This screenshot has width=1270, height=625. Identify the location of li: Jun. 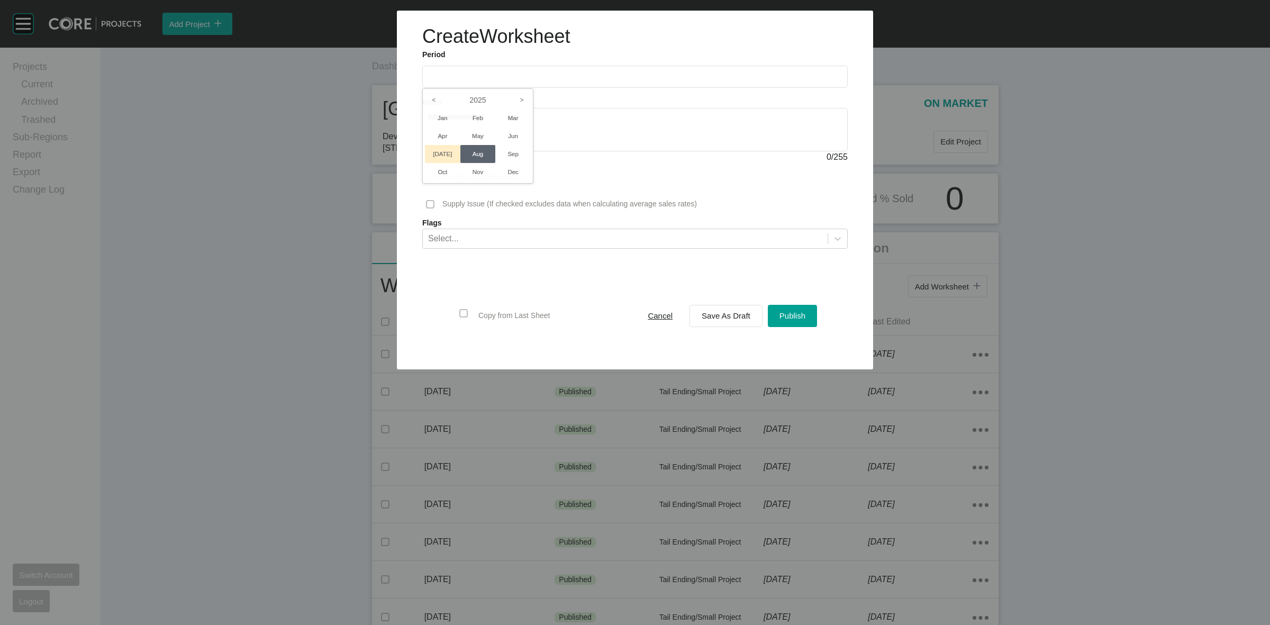
(513, 136).